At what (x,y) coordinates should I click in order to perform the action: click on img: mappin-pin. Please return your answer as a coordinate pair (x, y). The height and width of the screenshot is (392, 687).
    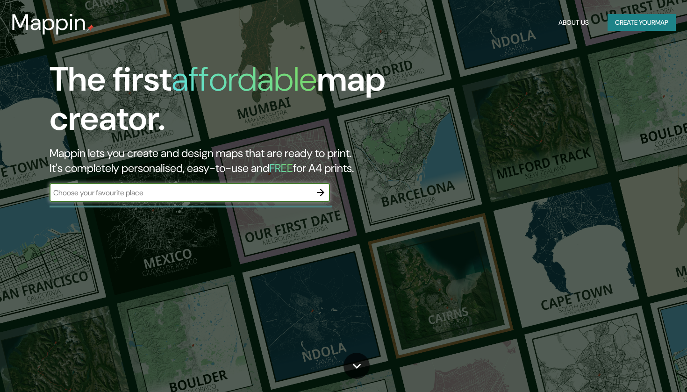
    Looking at the image, I should click on (90, 28).